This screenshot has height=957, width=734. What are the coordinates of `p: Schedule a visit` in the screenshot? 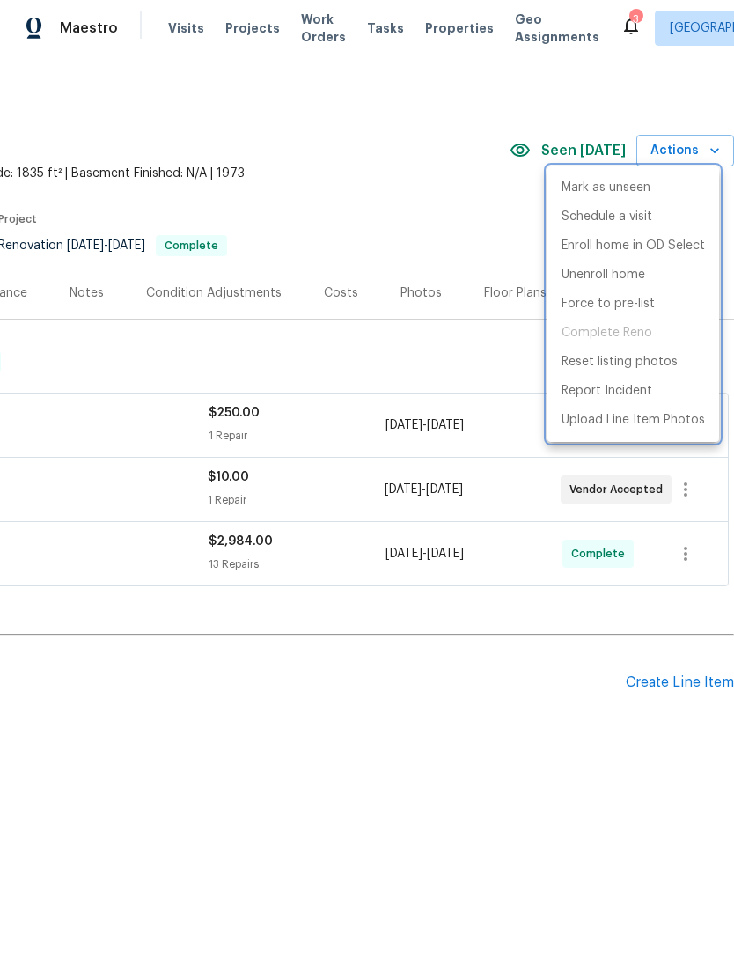 It's located at (607, 217).